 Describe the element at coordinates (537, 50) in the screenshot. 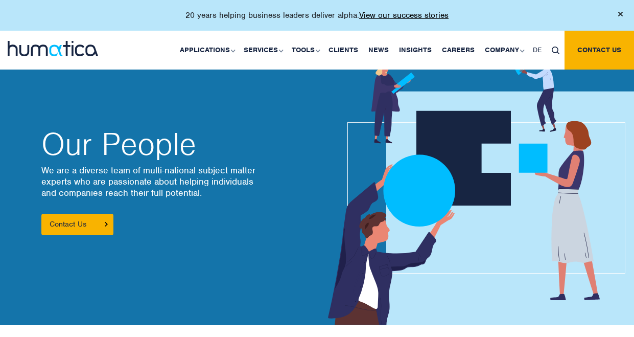

I see `span: DE` at that location.